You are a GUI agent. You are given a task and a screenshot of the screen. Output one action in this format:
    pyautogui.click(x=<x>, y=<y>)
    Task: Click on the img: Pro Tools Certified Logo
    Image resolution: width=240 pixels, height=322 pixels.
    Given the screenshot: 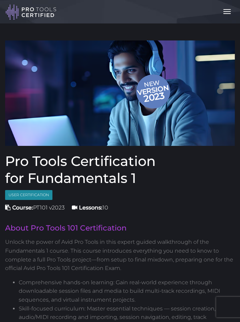 What is the action you would take?
    pyautogui.click(x=31, y=12)
    